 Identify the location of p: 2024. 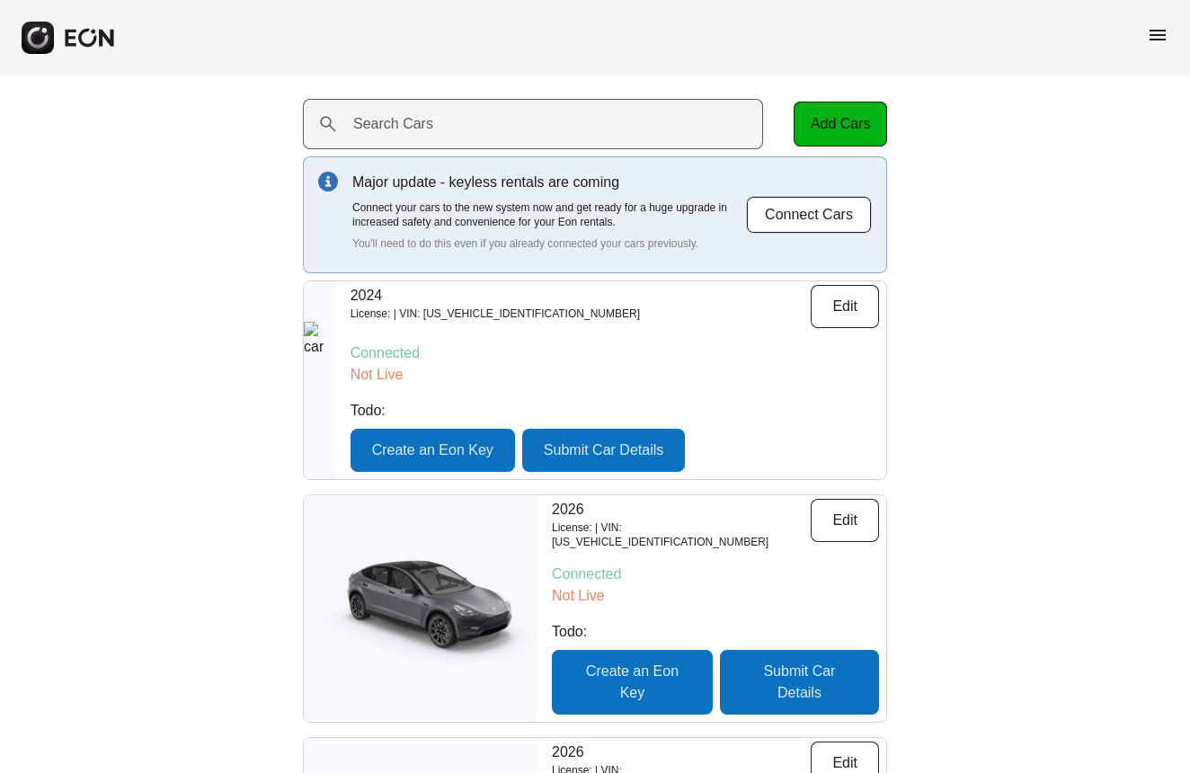
(495, 296).